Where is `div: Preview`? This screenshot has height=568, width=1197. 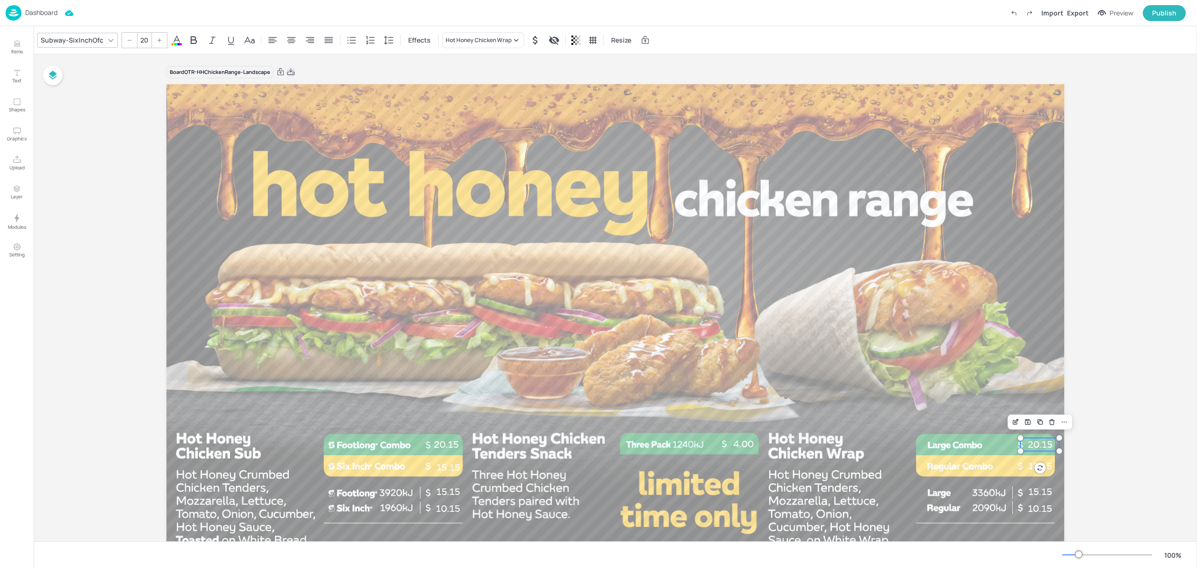 div: Preview is located at coordinates (1121, 13).